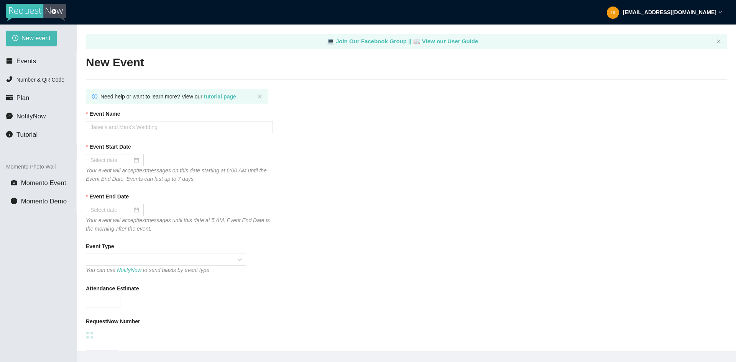 The width and height of the screenshot is (736, 362). Describe the element at coordinates (9, 116) in the screenshot. I see `span: message` at that location.